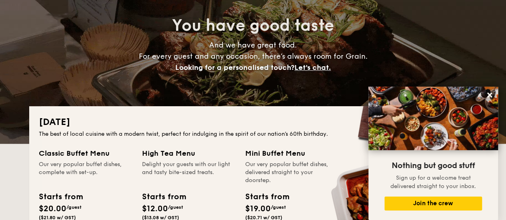  Describe the element at coordinates (490, 95) in the screenshot. I see `button: Close` at that location.